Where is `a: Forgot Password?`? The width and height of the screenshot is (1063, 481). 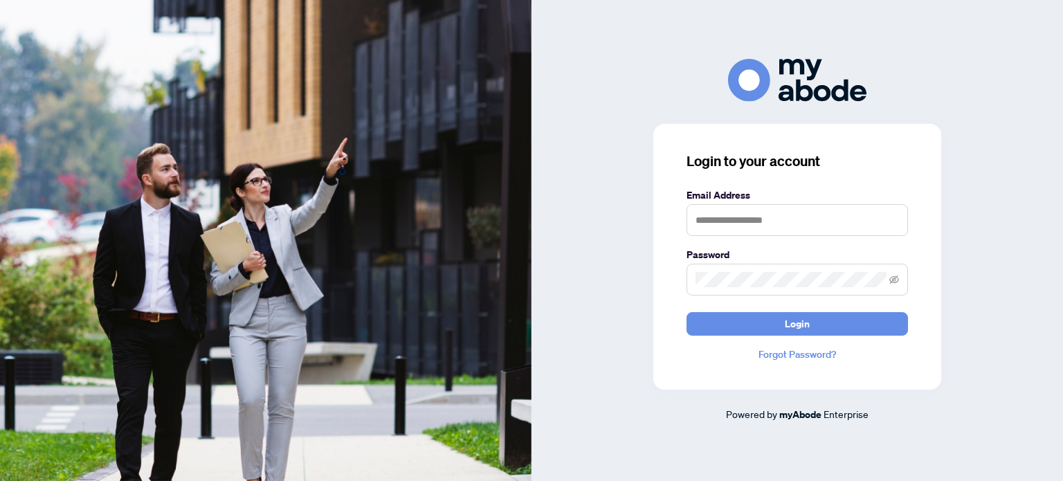 a: Forgot Password? is located at coordinates (797, 354).